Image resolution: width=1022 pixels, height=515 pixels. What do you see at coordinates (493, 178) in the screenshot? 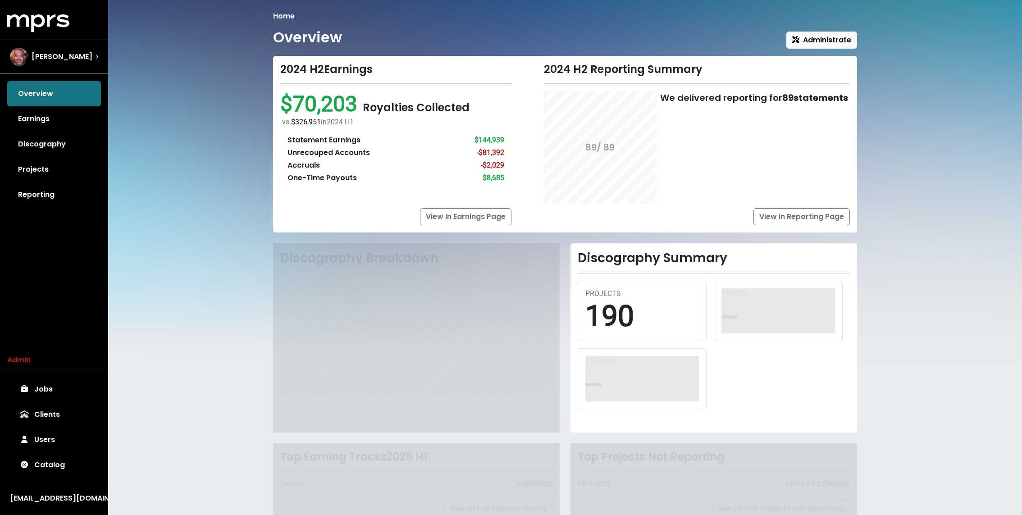
I see `div: $8,685` at bounding box center [493, 178].